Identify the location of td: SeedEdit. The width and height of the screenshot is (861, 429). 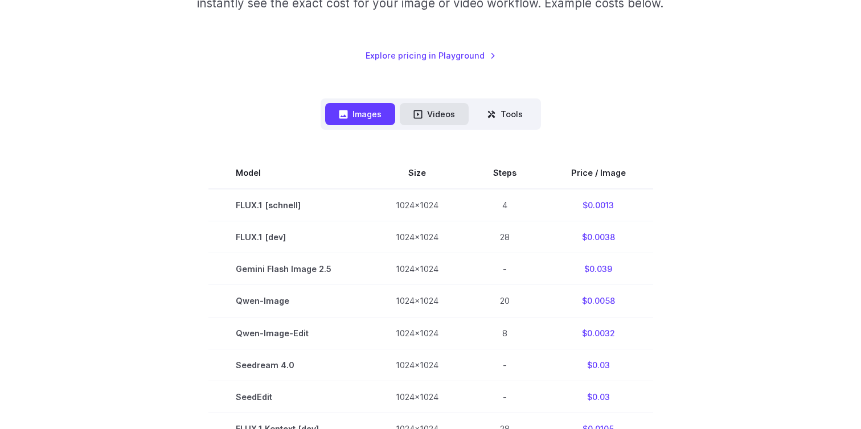
(288, 397).